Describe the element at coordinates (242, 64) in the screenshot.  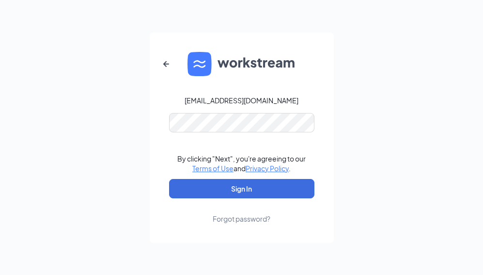
I see `img: WS logo and Workstream text` at that location.